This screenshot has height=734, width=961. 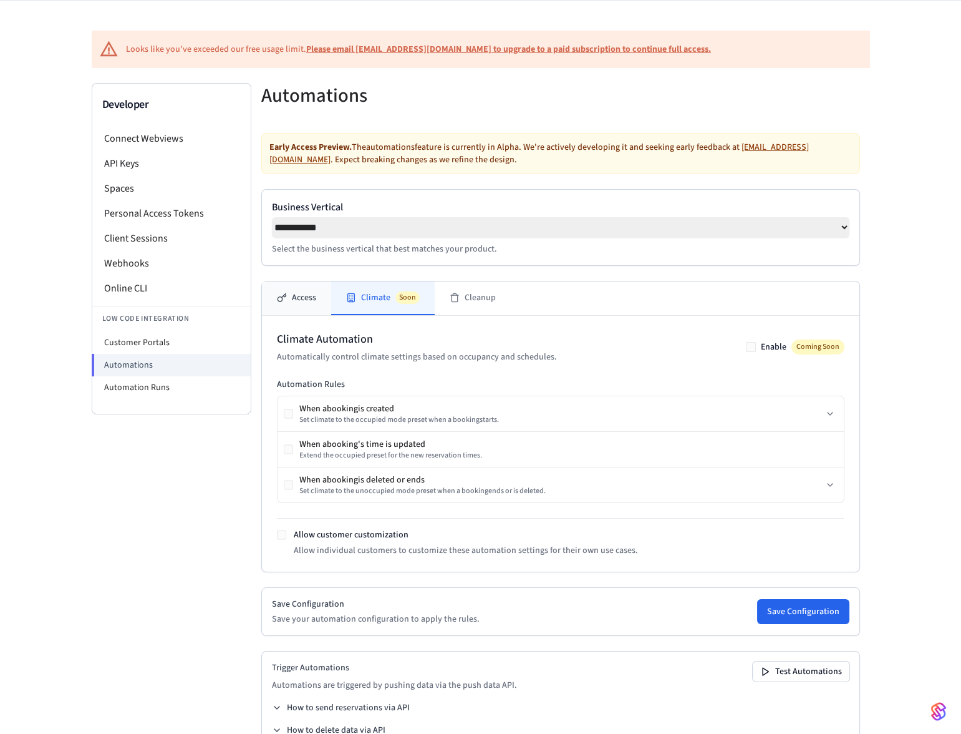 What do you see at coordinates (801, 671) in the screenshot?
I see `button: Test Automations` at bounding box center [801, 671].